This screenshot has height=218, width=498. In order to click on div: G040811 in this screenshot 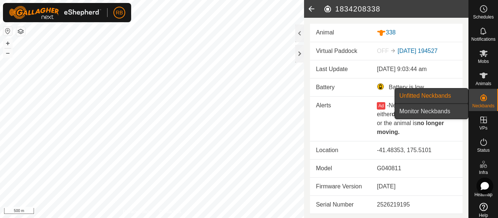, I will do `click(417, 168)`.